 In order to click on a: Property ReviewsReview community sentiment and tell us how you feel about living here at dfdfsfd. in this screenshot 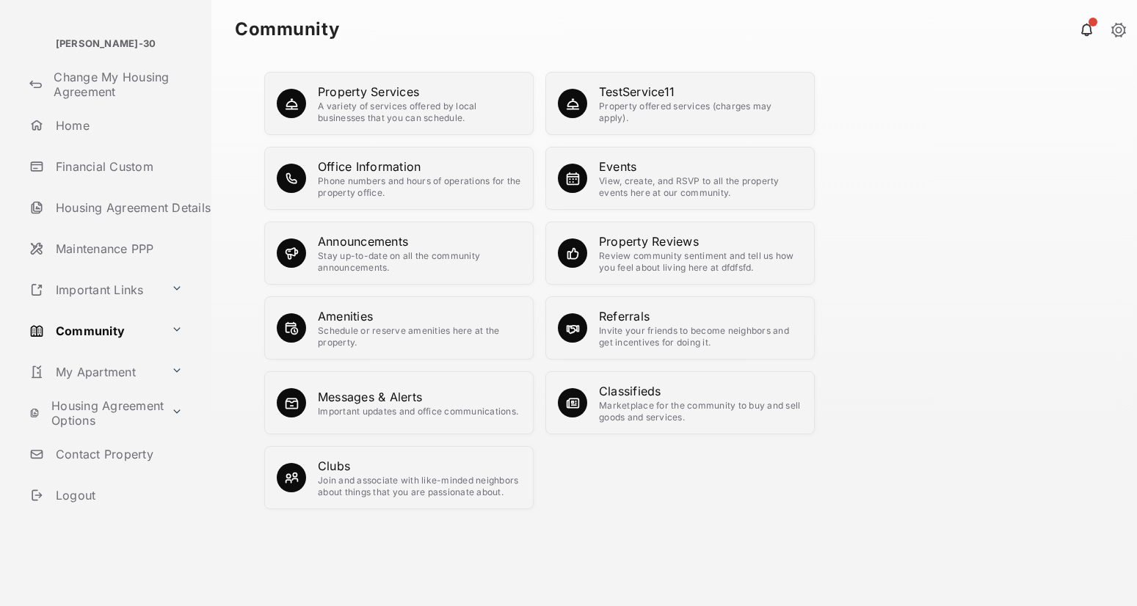, I will do `click(700, 253)`.